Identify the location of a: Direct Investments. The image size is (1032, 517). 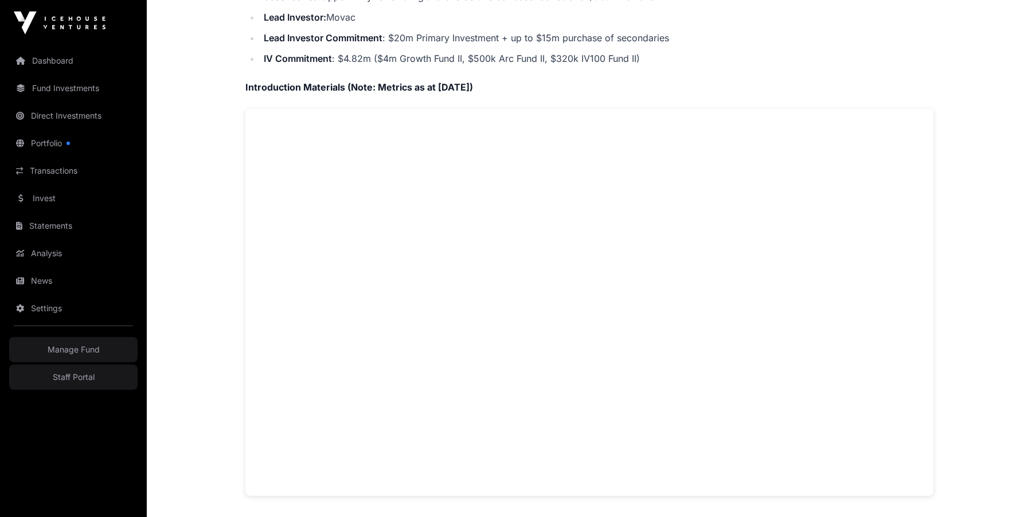
(73, 116).